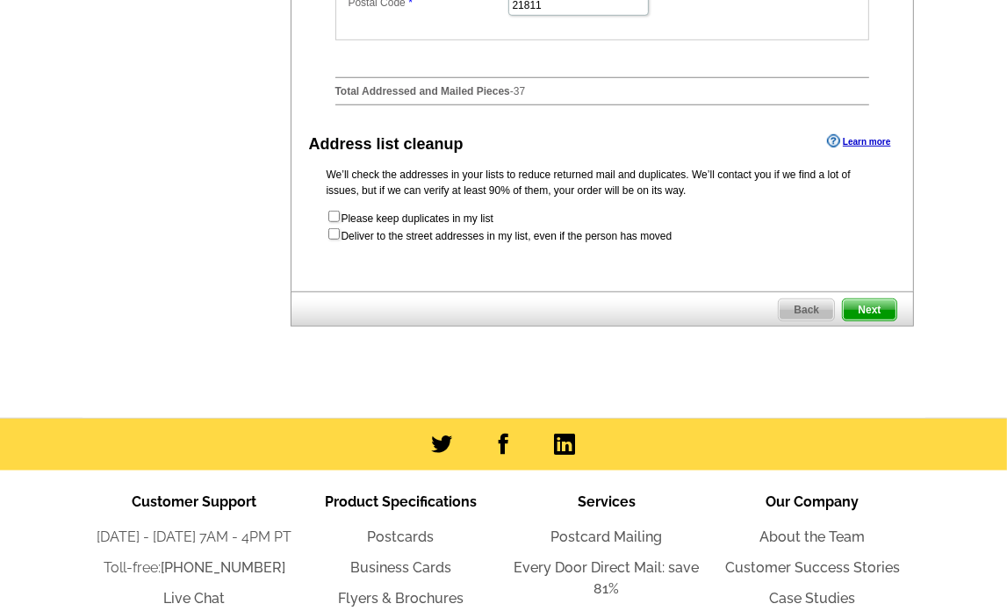 The width and height of the screenshot is (1007, 611). What do you see at coordinates (812, 567) in the screenshot?
I see `a: Customer Success Stories` at bounding box center [812, 567].